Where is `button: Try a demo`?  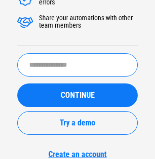
button: Try a demo is located at coordinates (78, 123).